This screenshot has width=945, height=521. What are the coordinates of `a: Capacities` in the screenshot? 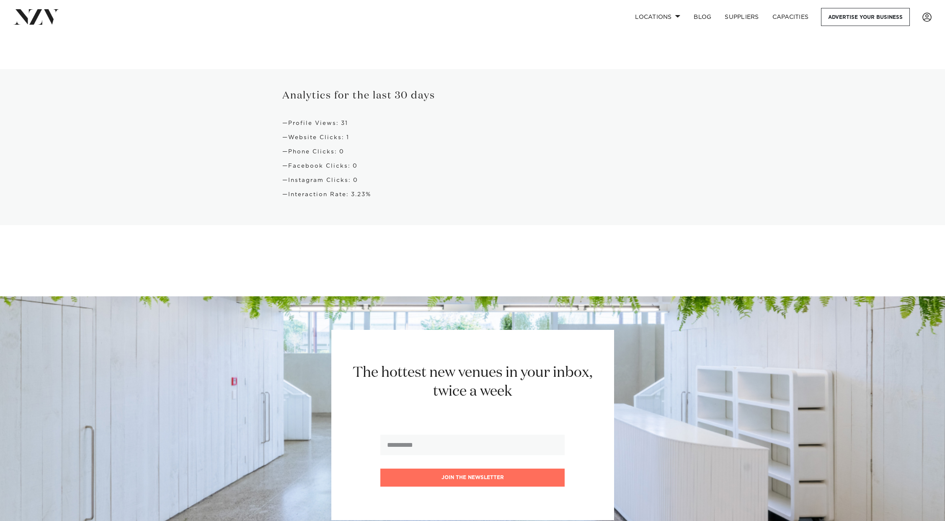 It's located at (790, 17).